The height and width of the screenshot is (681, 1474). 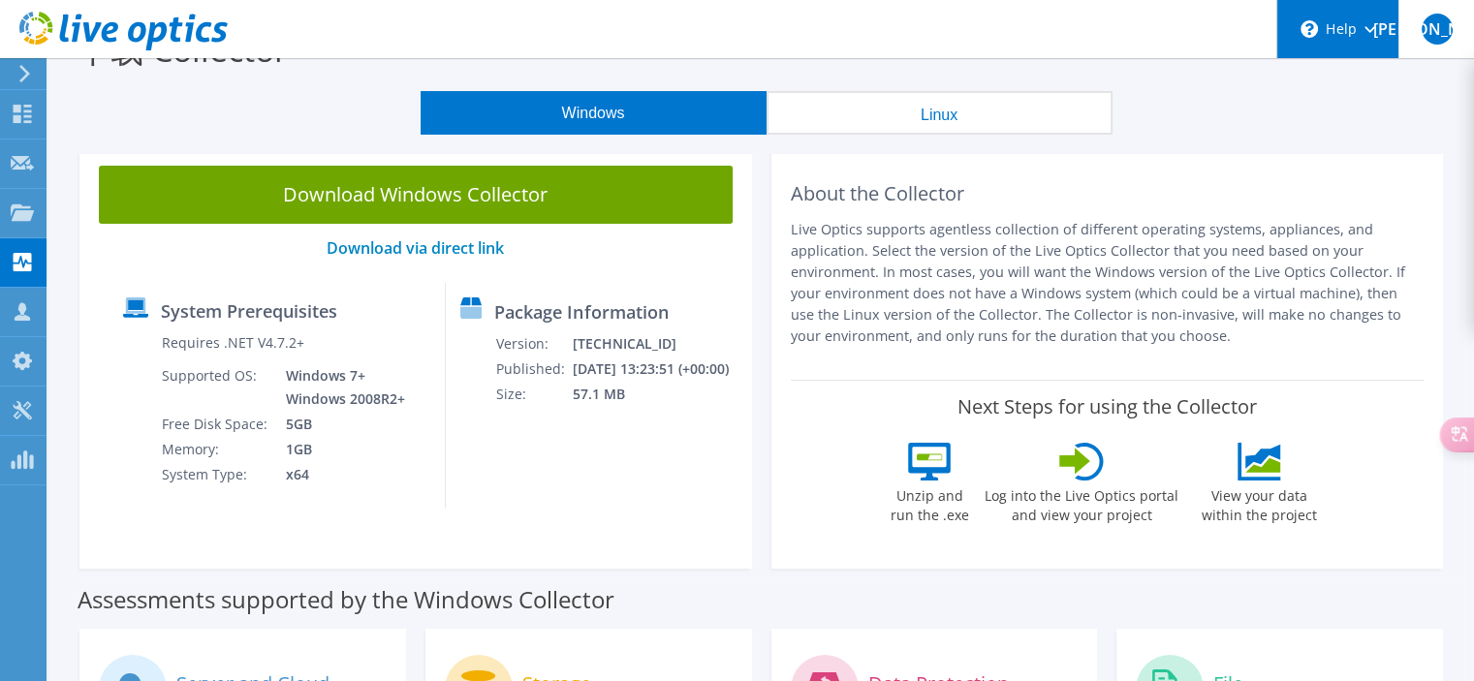 I want to click on p: Live Optics supports agentless collection of different operating systems, appliances, and applica..., so click(x=1108, y=283).